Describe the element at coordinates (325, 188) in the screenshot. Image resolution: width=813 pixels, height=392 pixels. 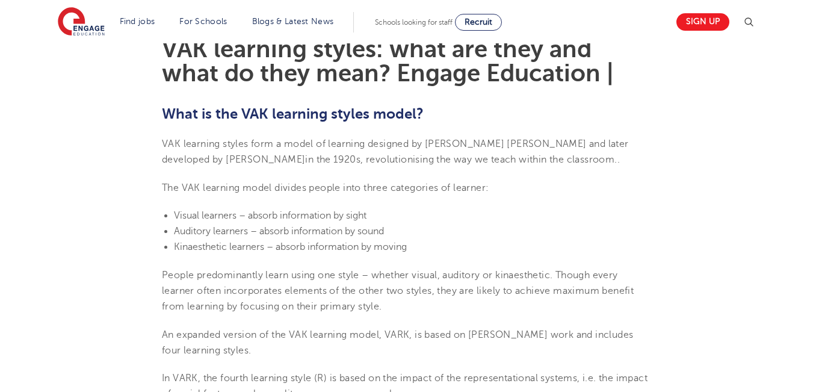
I see `span: The VAK learning model divides people into three categories of learner:` at that location.